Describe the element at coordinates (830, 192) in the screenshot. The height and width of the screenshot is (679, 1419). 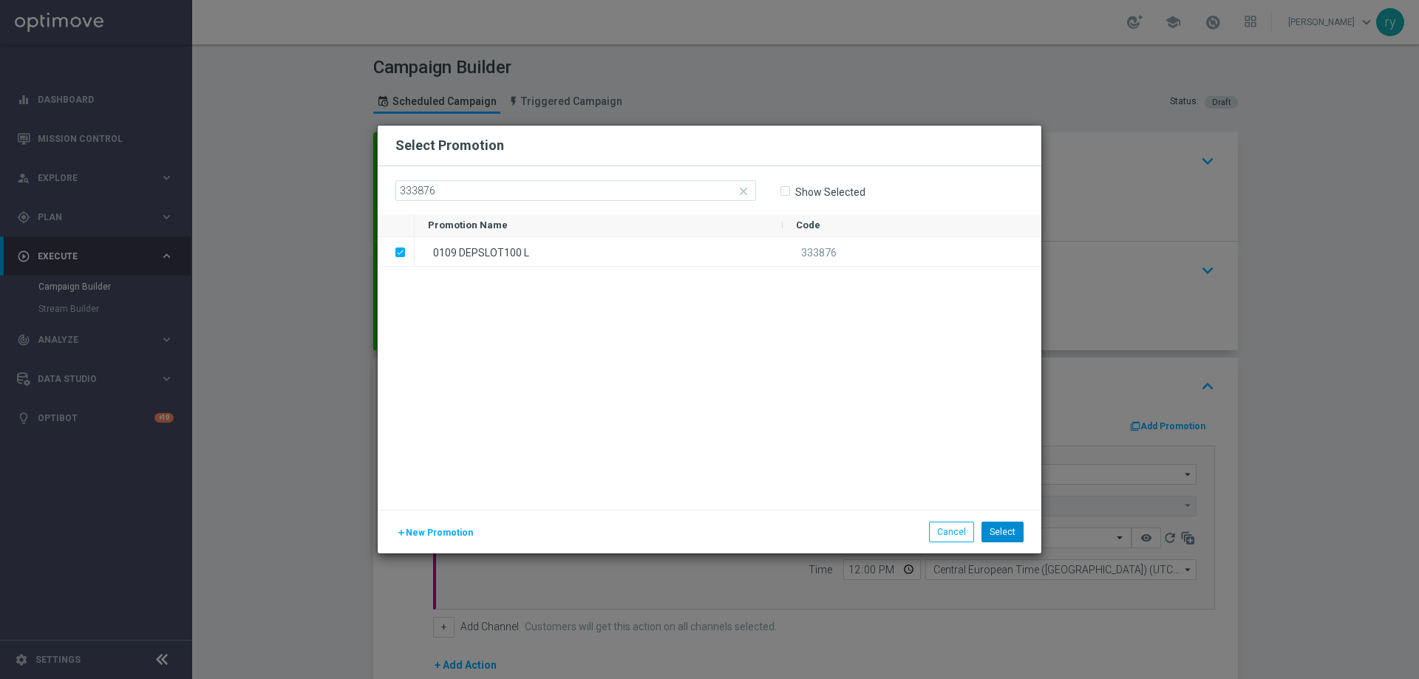
I see `label: Show Selected` at that location.